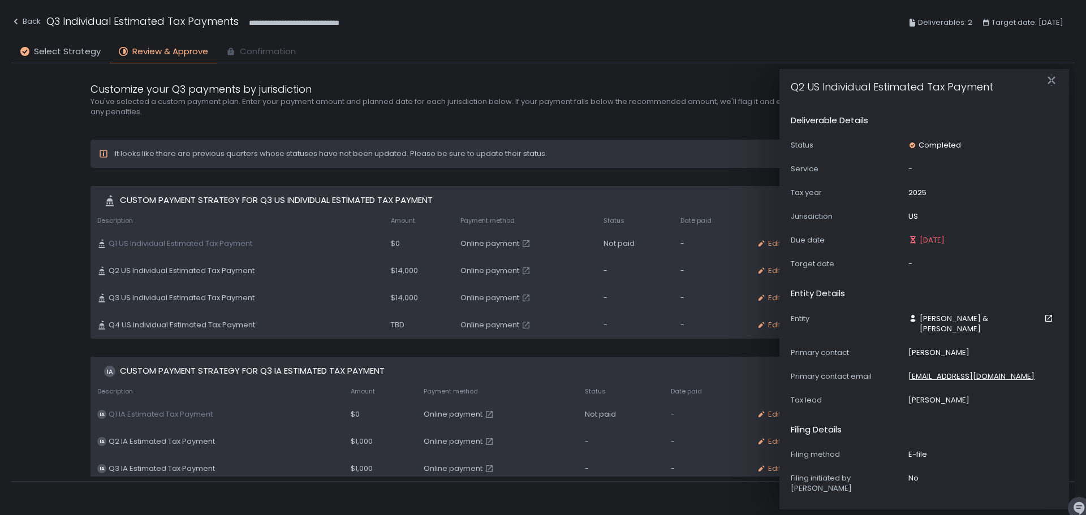 The height and width of the screenshot is (515, 1086). What do you see at coordinates (276, 200) in the screenshot?
I see `span: Custom Payment strategy for Q3 US Individual Estimated Tax Payment` at bounding box center [276, 200].